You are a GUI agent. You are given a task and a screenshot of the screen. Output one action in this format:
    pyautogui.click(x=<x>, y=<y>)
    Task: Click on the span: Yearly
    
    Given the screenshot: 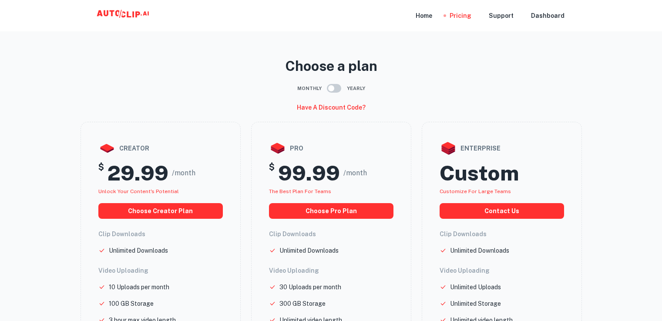 What is the action you would take?
    pyautogui.click(x=356, y=88)
    